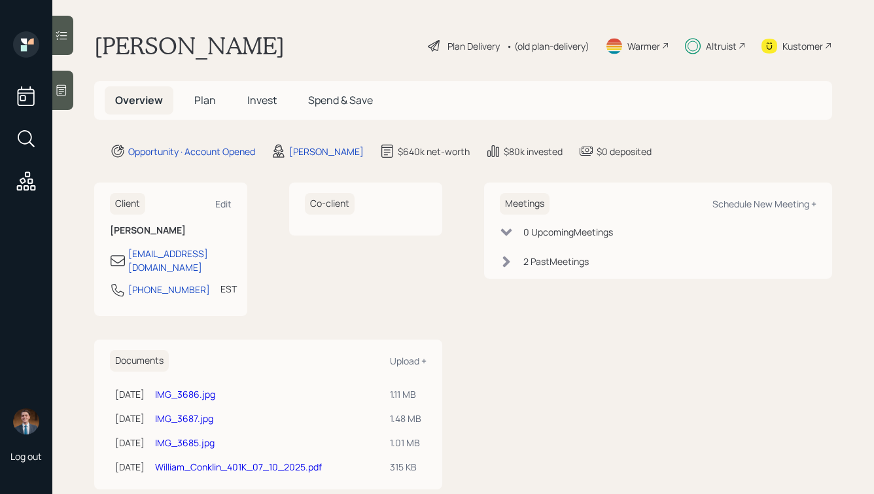 Image resolution: width=874 pixels, height=494 pixels. Describe the element at coordinates (340, 100) in the screenshot. I see `span: Spend & Save` at that location.